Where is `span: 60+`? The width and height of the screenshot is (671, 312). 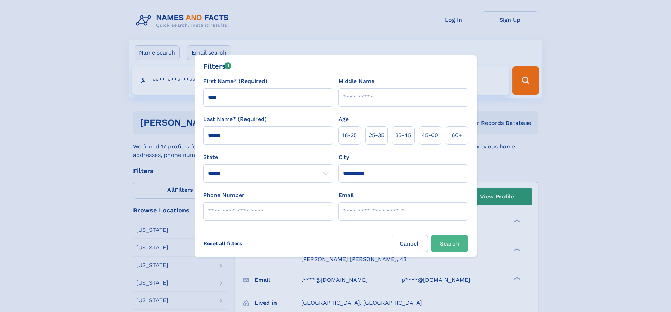 span: 60+ is located at coordinates (457, 136).